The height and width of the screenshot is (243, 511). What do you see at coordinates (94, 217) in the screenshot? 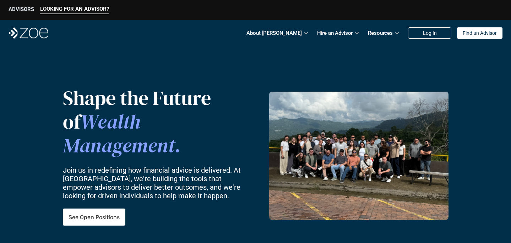
I see `p: See Open Positions` at bounding box center [94, 217].